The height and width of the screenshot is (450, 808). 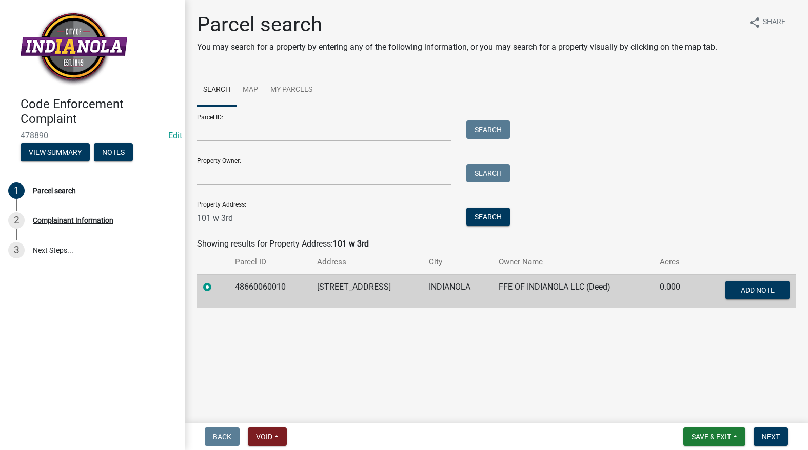 I want to click on p: You may search for a property by entering any of the following information, or you may search for..., so click(x=457, y=47).